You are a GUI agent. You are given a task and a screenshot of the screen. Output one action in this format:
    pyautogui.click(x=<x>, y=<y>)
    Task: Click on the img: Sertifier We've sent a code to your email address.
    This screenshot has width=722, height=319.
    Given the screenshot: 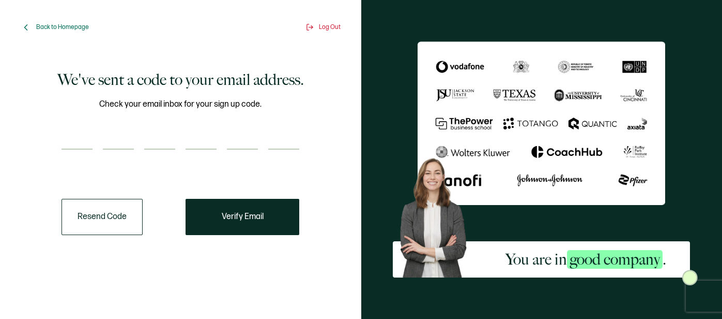 What is the action you would take?
    pyautogui.click(x=541, y=123)
    